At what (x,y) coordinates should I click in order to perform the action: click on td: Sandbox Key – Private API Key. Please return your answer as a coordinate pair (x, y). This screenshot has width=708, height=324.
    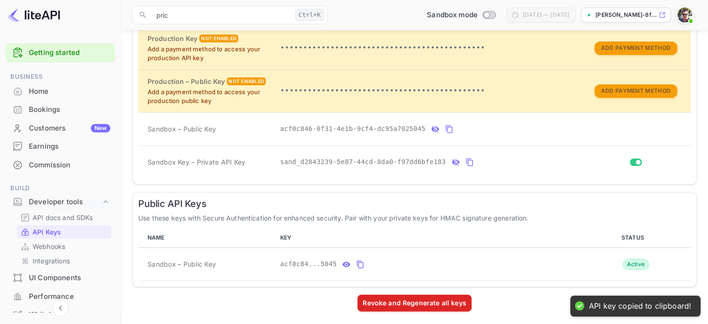
    Looking at the image, I should click on (207, 162).